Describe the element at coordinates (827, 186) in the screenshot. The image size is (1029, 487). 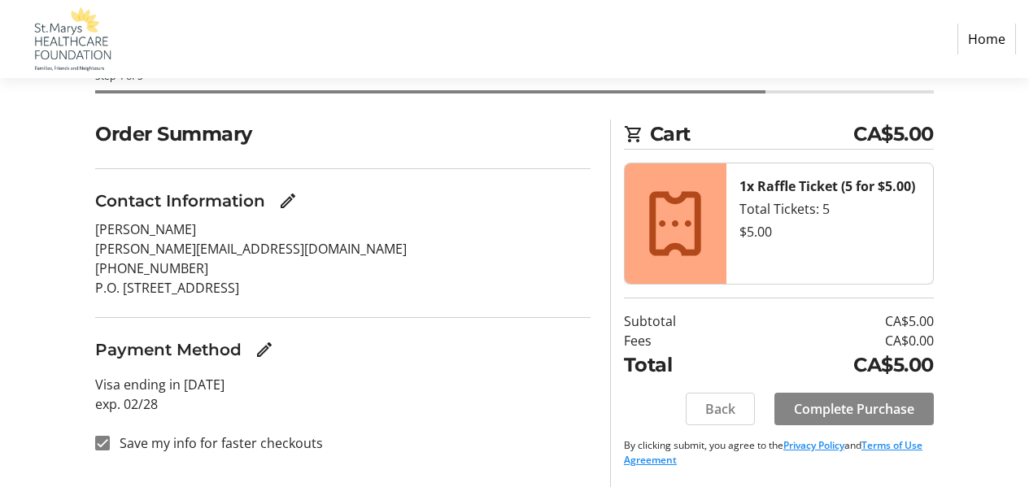
I see `strong: 1x Raffle Ticket (5 for $5.00)` at that location.